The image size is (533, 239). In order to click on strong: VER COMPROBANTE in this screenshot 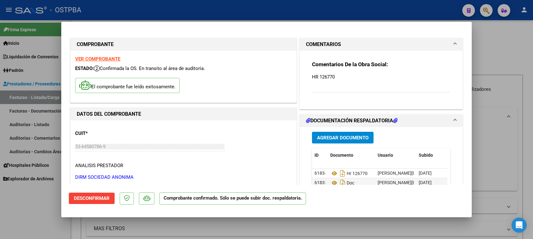, I will do `click(98, 59)`.